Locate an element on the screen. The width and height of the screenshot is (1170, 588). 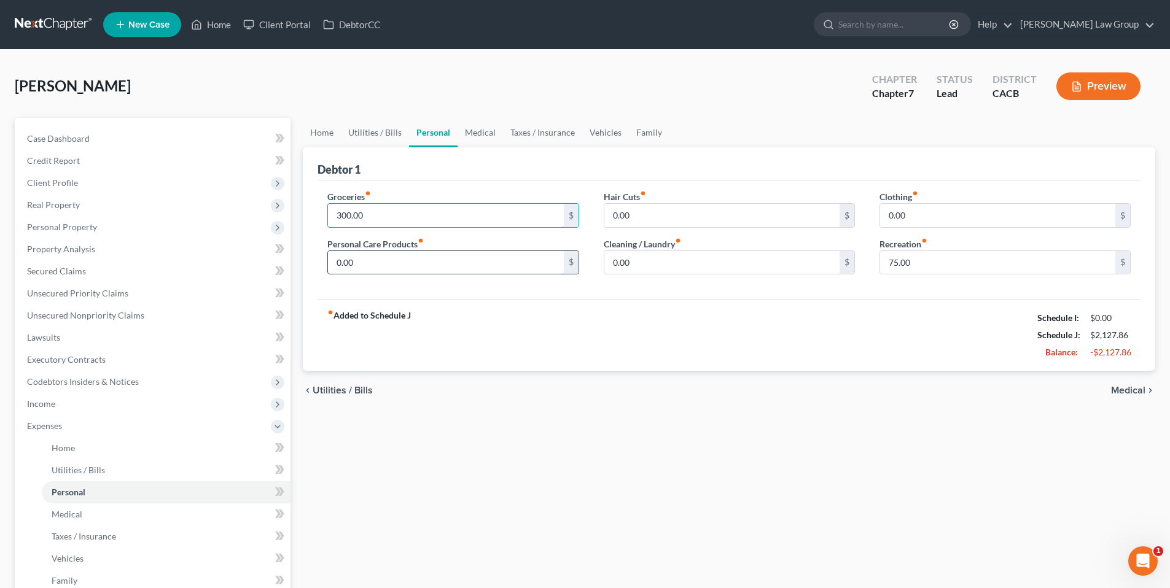
span: Personal Property is located at coordinates (62, 227).